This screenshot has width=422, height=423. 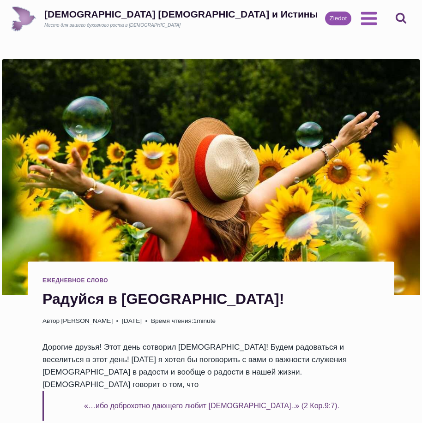 I want to click on span: minute, so click(x=206, y=321).